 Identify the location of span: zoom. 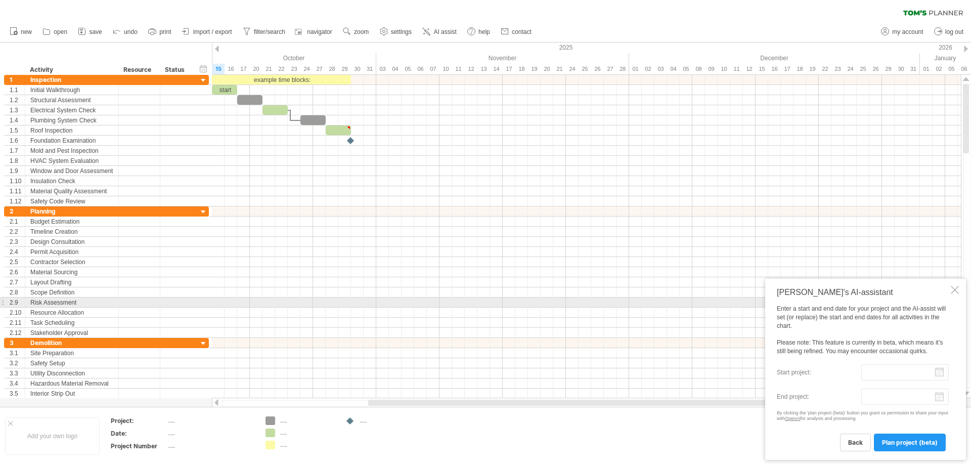
(361, 32).